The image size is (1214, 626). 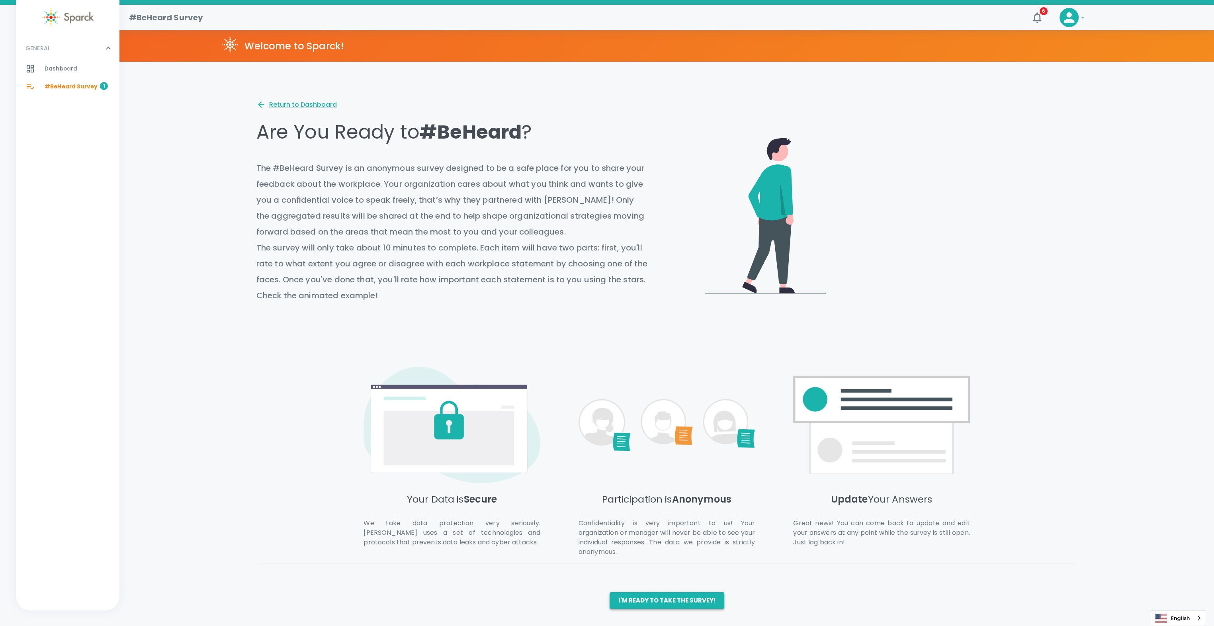 I want to click on div: #BeHeard Survey1, so click(x=68, y=87).